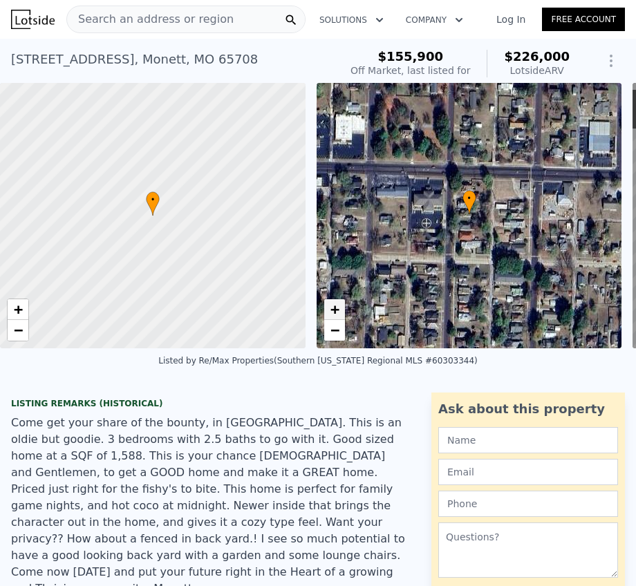  What do you see at coordinates (528, 472) in the screenshot?
I see `input: Email` at bounding box center [528, 472].